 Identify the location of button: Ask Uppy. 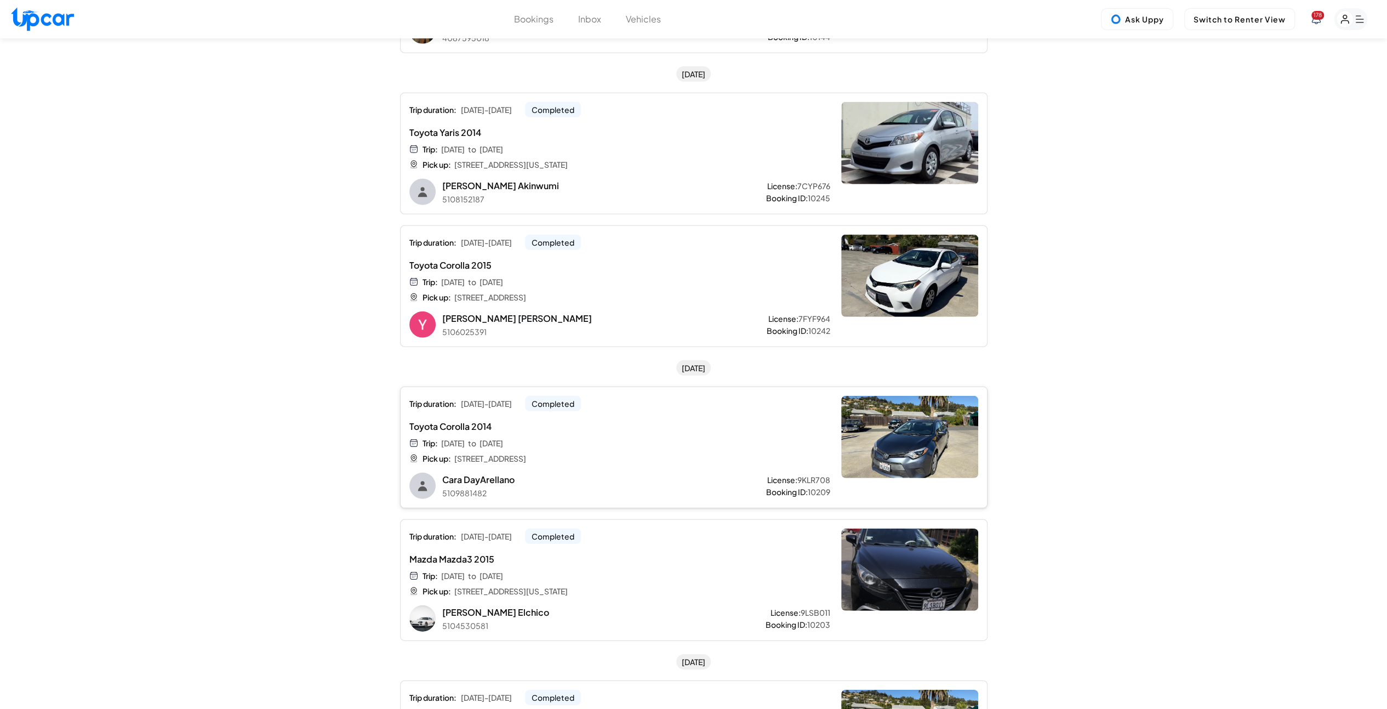
(1137, 19).